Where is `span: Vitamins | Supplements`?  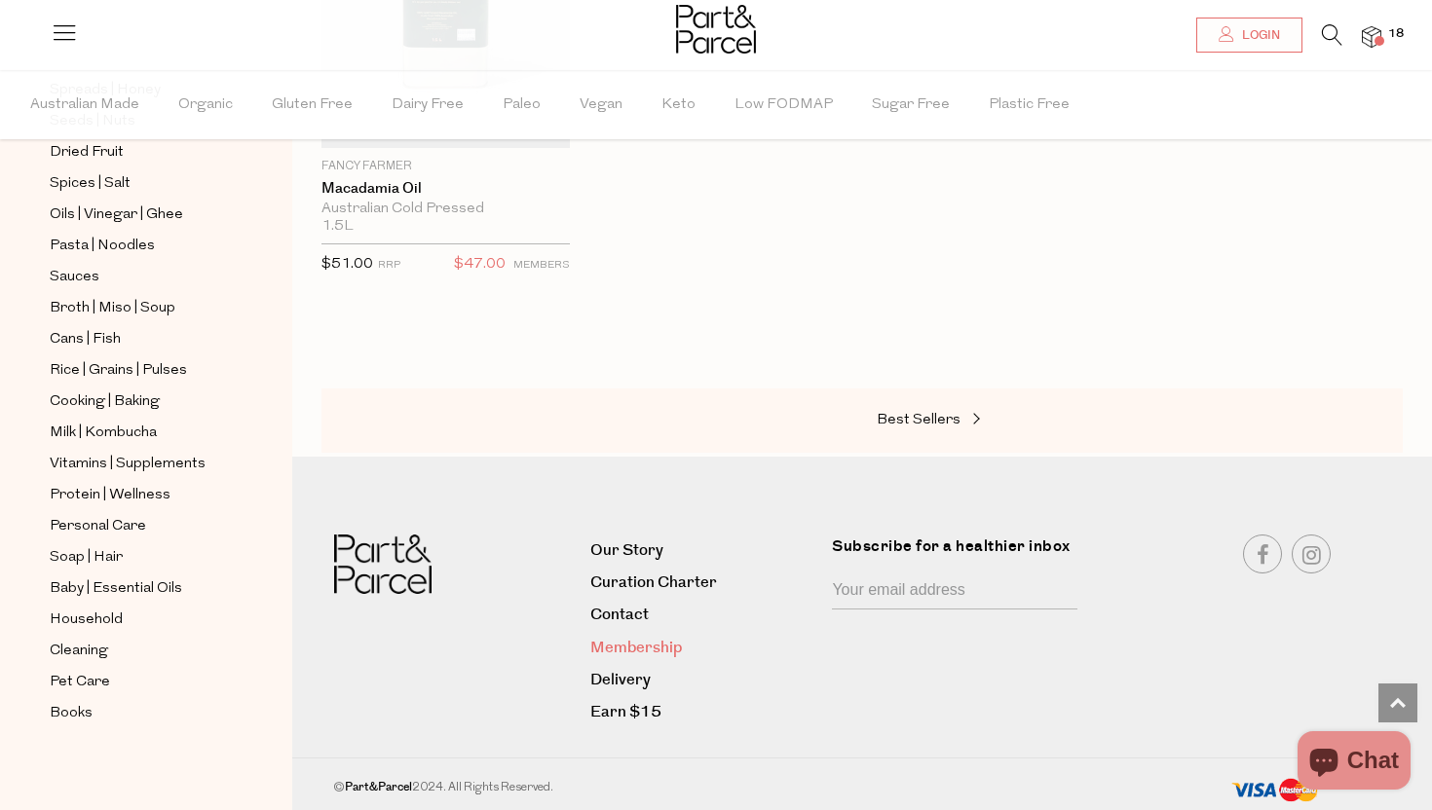
span: Vitamins | Supplements is located at coordinates (128, 465).